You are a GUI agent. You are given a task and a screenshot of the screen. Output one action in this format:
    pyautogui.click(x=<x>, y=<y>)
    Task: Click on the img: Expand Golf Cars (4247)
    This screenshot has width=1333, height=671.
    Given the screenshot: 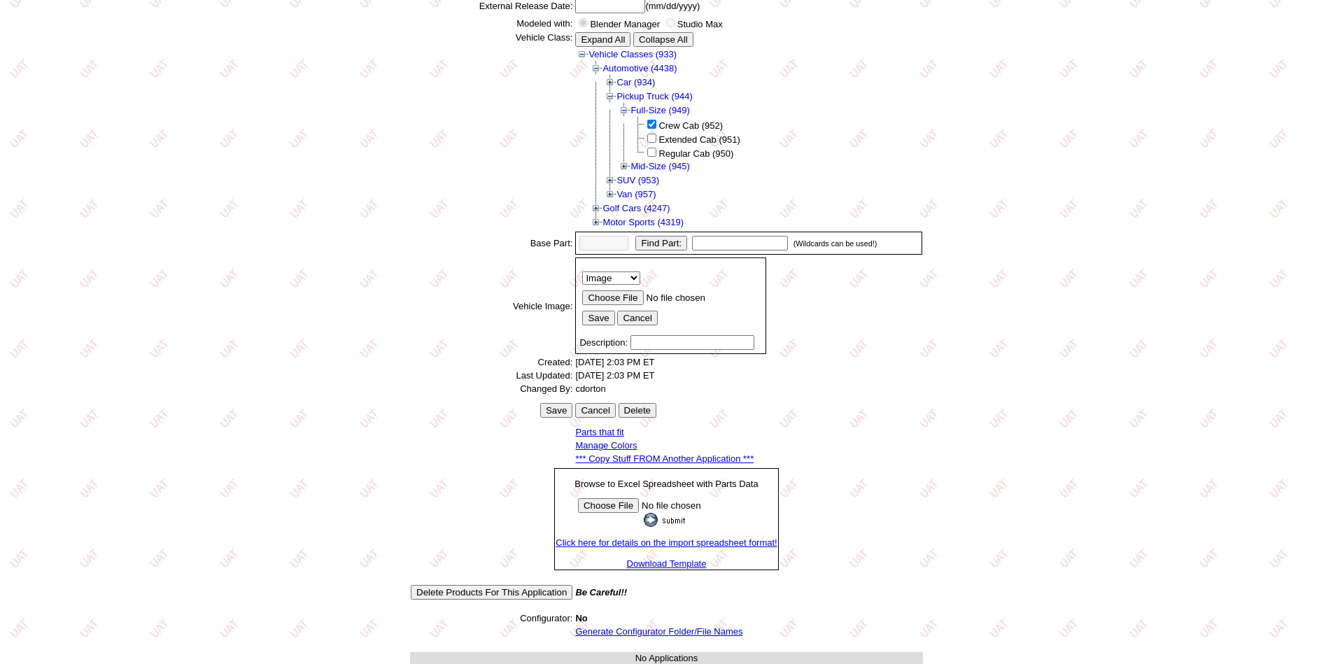 What is the action you would take?
    pyautogui.click(x=595, y=208)
    